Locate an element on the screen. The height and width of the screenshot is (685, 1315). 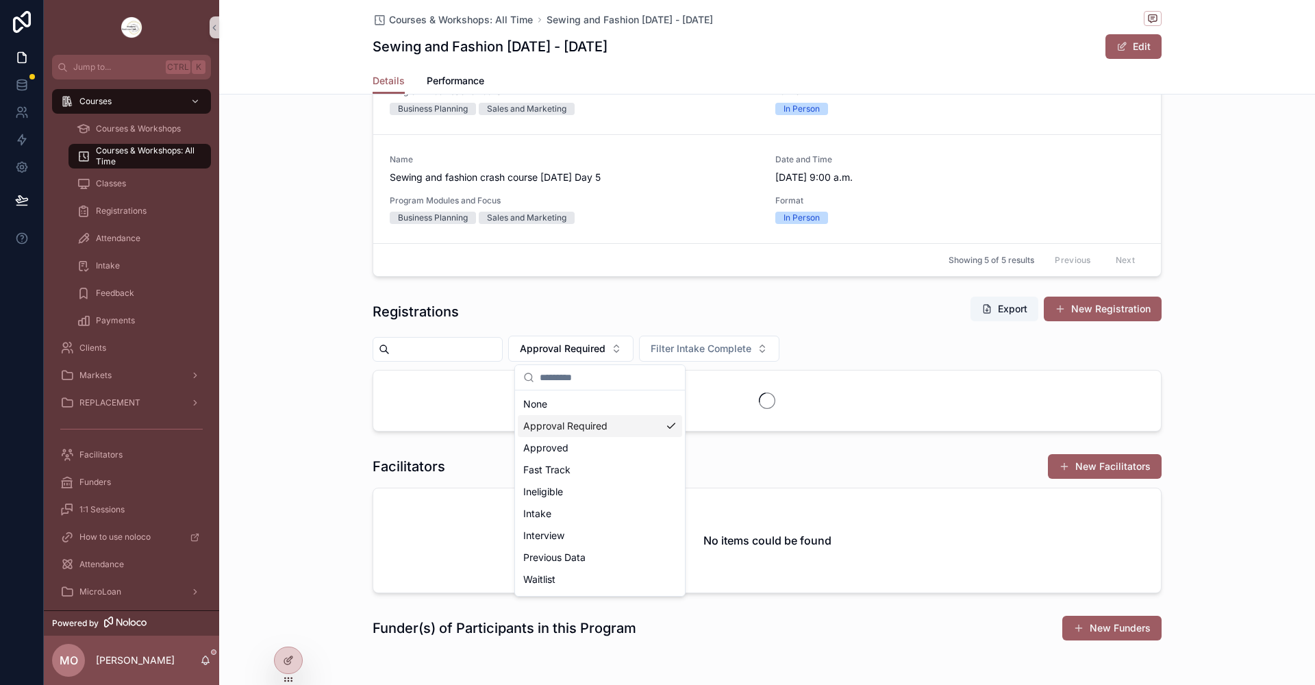
h2: No items could be found is located at coordinates (767, 540).